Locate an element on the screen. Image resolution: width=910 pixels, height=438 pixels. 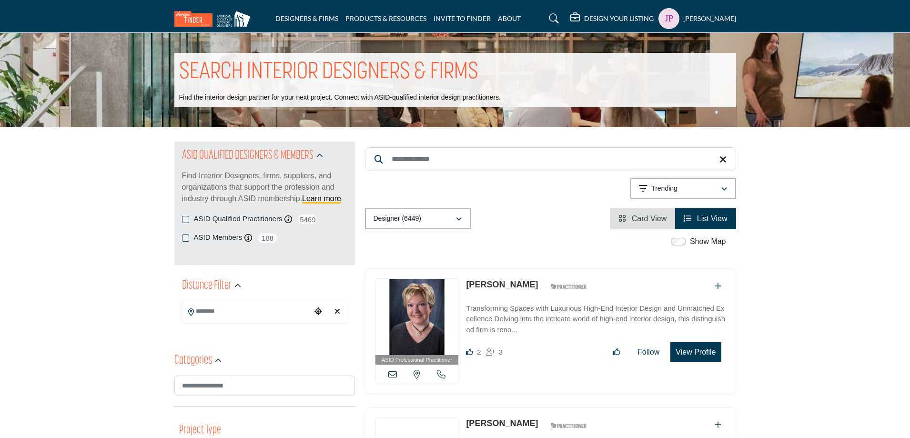
i: Likes is located at coordinates (469, 352).